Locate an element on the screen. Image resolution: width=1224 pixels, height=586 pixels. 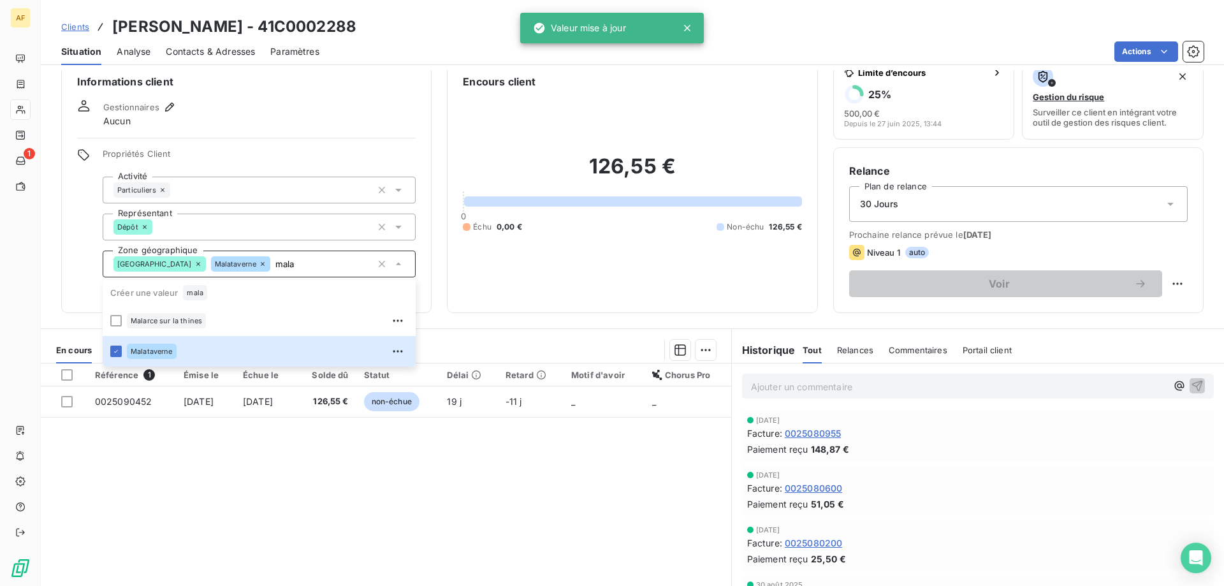
span: Commentaires is located at coordinates (918, 350).